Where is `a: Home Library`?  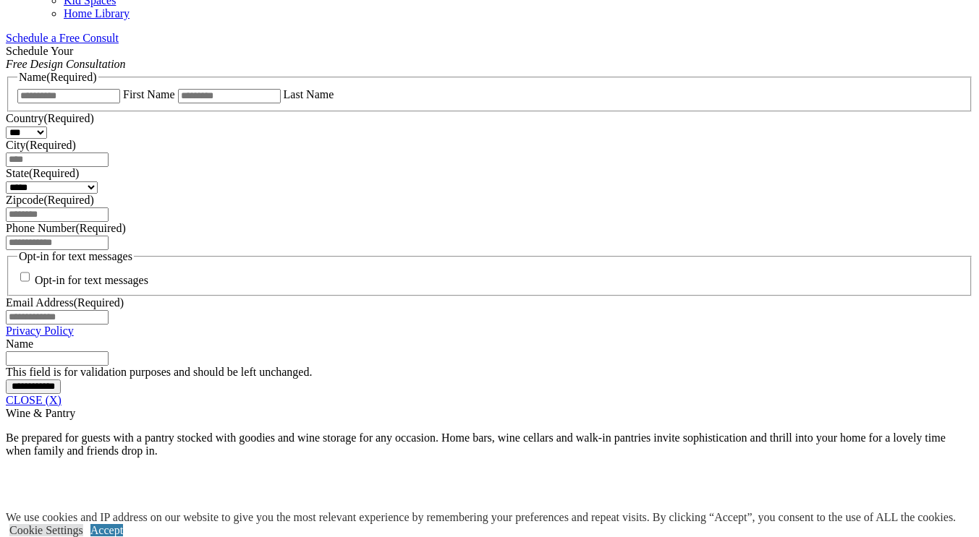
a: Home Library is located at coordinates (96, 13).